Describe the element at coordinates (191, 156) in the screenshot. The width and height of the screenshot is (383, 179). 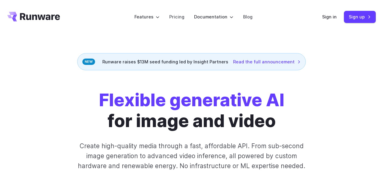
I see `p: Create high-quality media through a fast, affordable API. From sub-second image generation to adv...` at that location.